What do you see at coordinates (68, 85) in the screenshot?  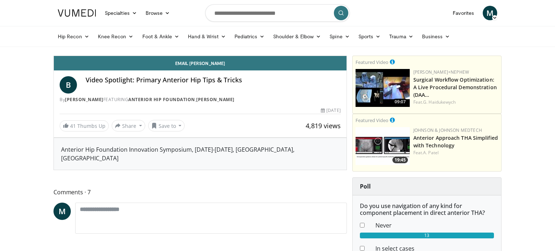 I see `span: B` at bounding box center [68, 85].